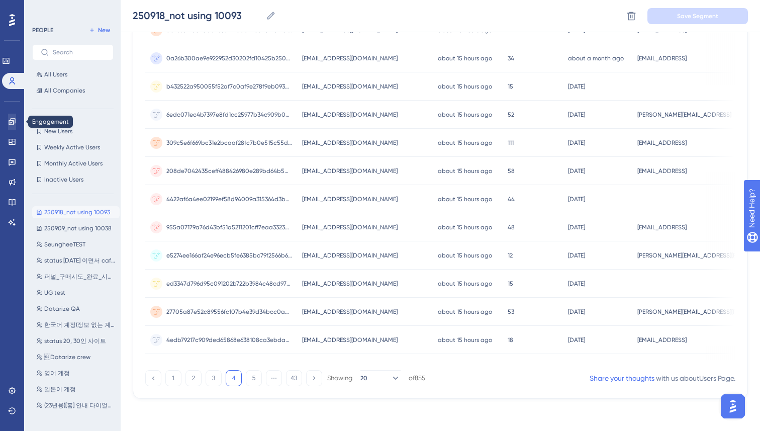 The width and height of the screenshot is (760, 431). Describe the element at coordinates (229, 340) in the screenshot. I see `span: 4edb79217c909ded65868e638108ca3ebda53929a99c168a4f3ce11d4da1028f` at that location.